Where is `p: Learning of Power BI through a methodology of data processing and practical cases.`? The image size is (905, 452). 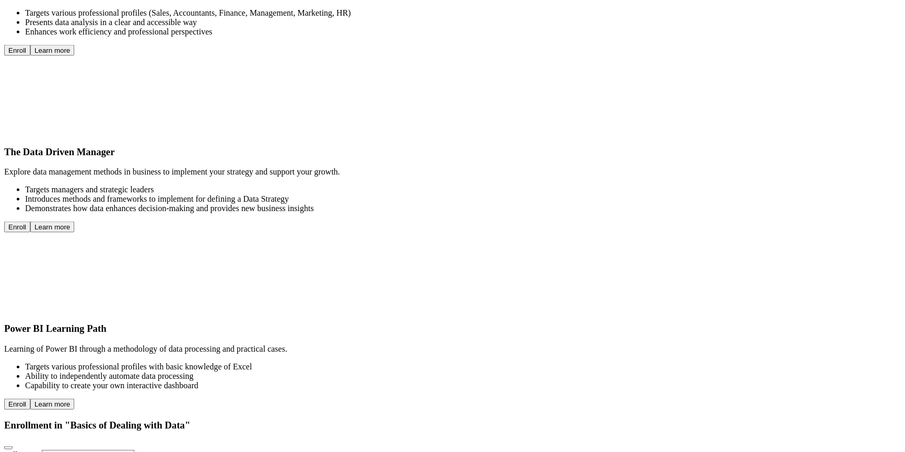 p: Learning of Power BI through a methodology of data processing and practical cases. is located at coordinates (453, 349).